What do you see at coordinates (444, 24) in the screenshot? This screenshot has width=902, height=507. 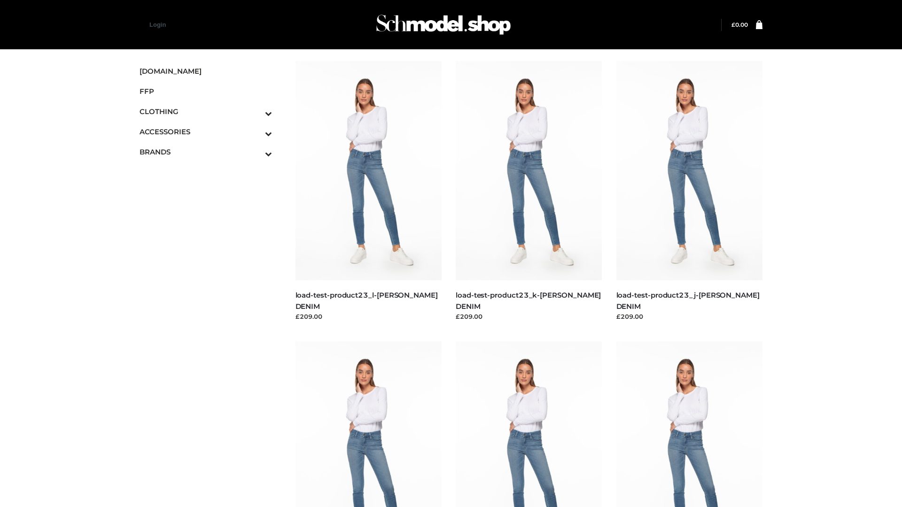 I see `a: Schmodel Admin 964` at bounding box center [444, 24].